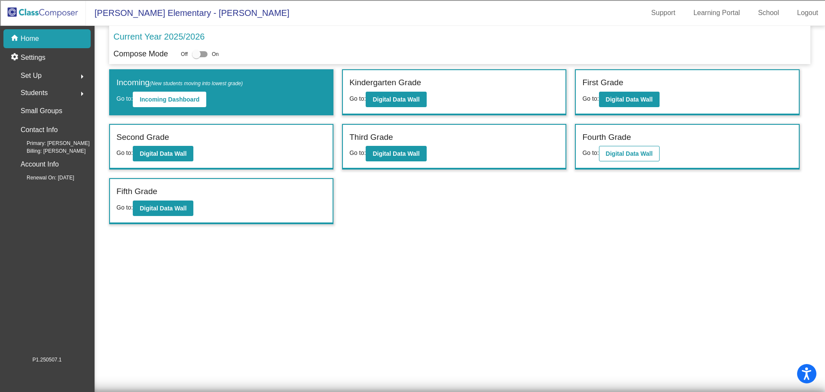  I want to click on div: Rename Outline, so click(413, 77).